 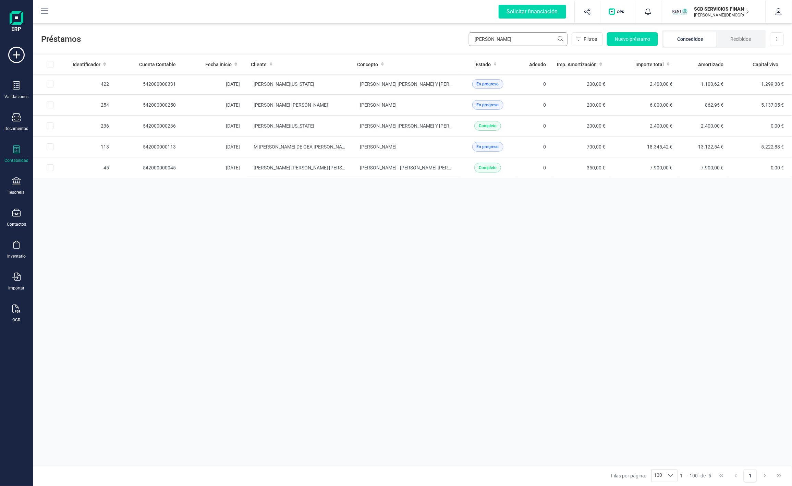 What do you see at coordinates (91, 84) in the screenshot?
I see `td: 422` at bounding box center [91, 84].